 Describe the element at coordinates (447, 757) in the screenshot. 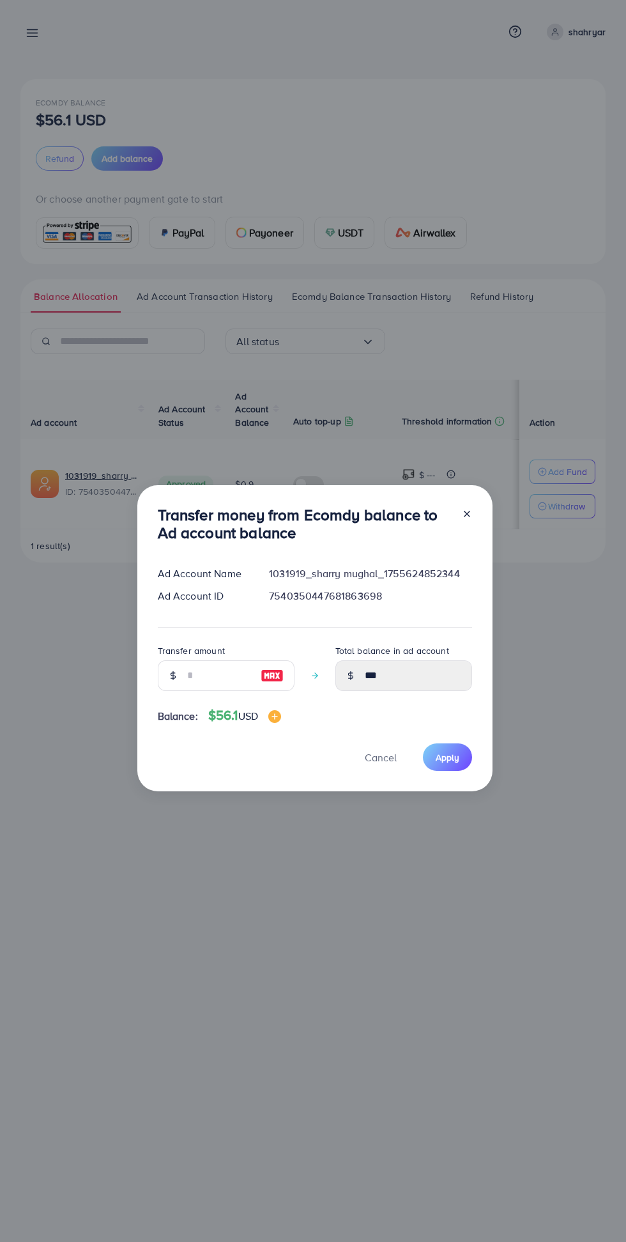

I see `button: Apply` at that location.